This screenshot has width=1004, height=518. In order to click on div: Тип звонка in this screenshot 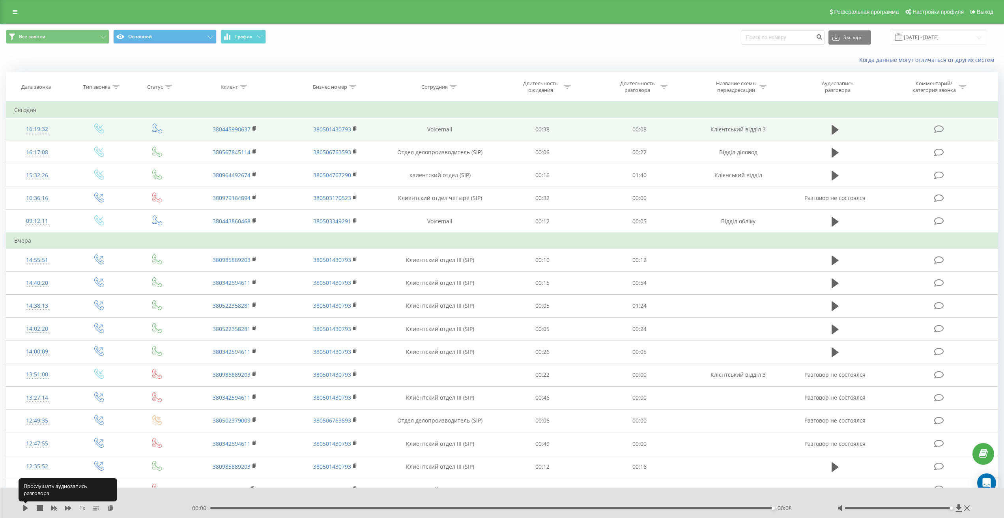, I will do `click(97, 87)`.